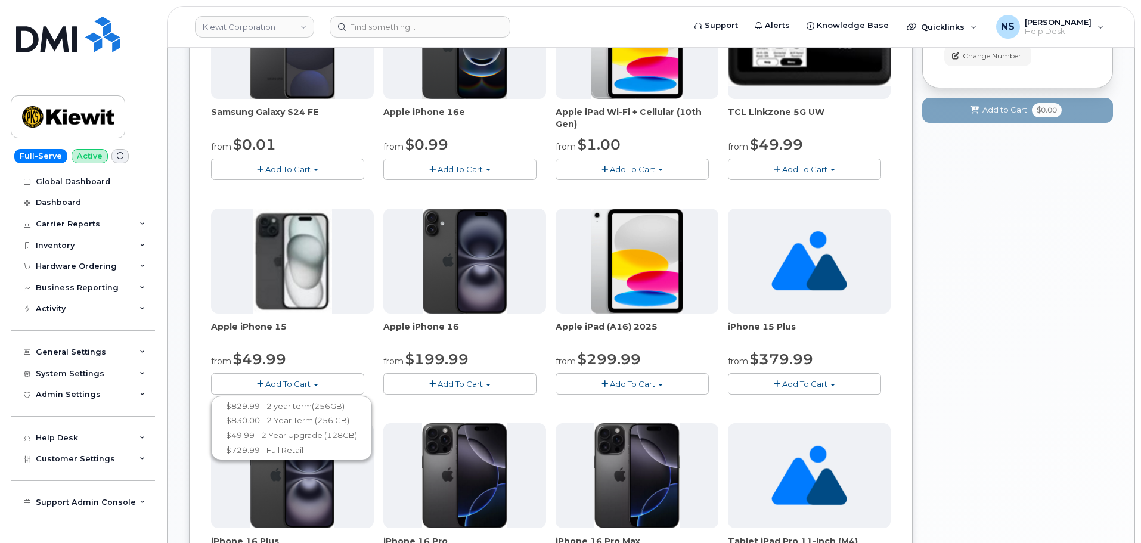 The width and height of the screenshot is (1141, 543). I want to click on div: TCL Linkzone 5G UW, so click(809, 118).